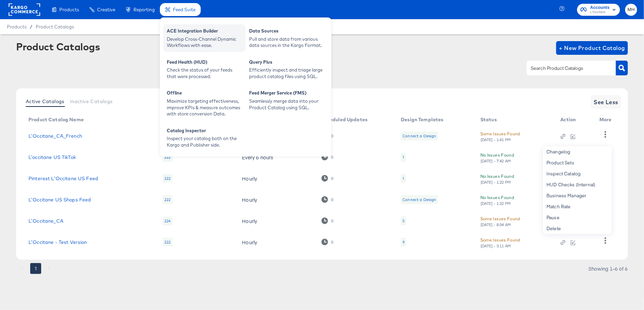 The width and height of the screenshot is (644, 310). I want to click on a: L'Occitane_CA, so click(46, 221).